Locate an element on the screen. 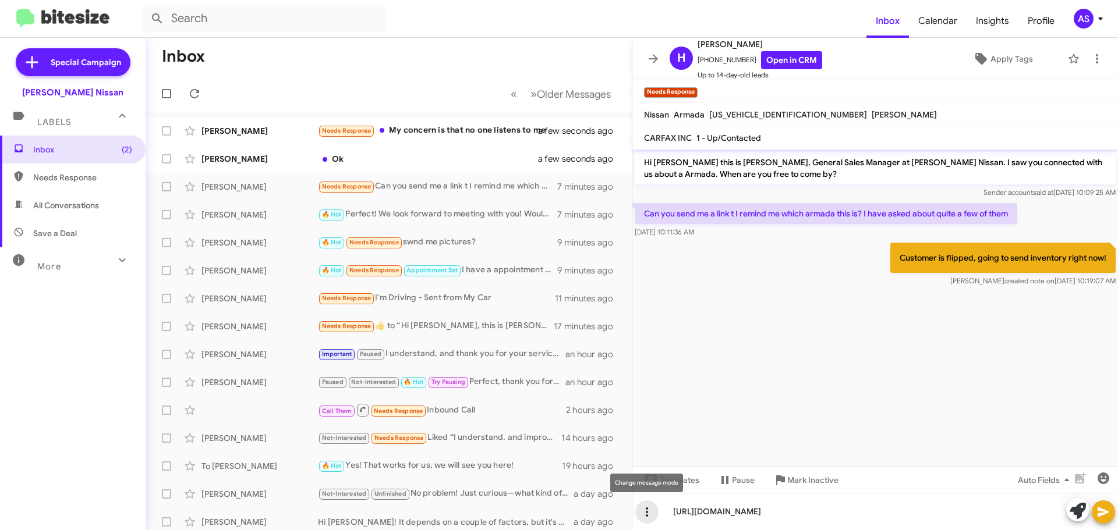  span: Profile is located at coordinates (1041, 21).